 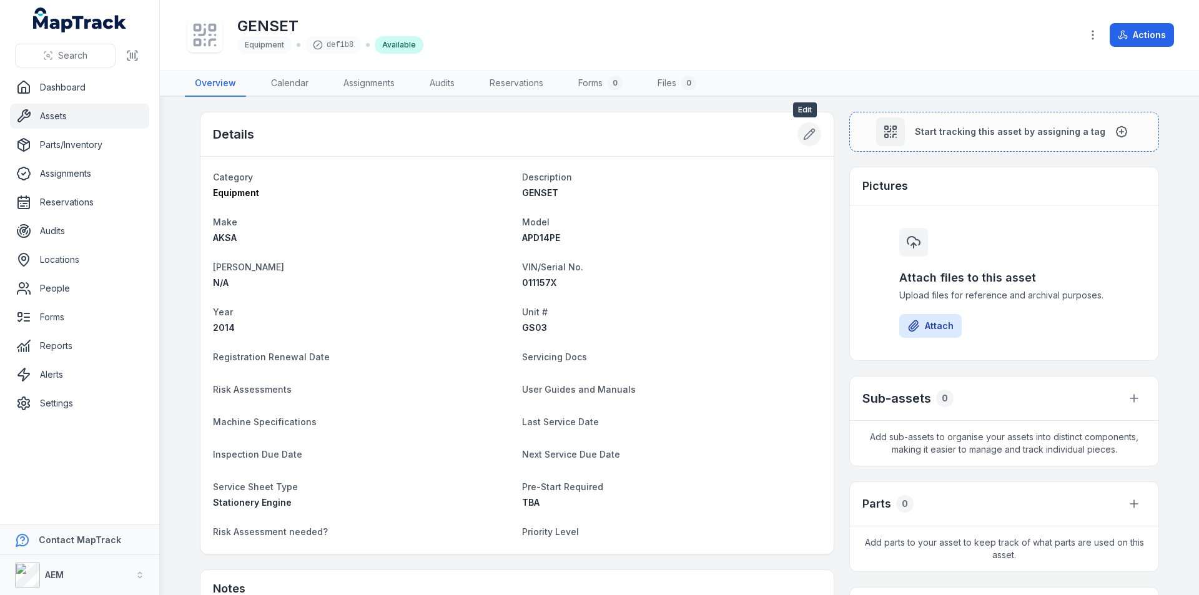 I want to click on span: Priority Level, so click(x=550, y=531).